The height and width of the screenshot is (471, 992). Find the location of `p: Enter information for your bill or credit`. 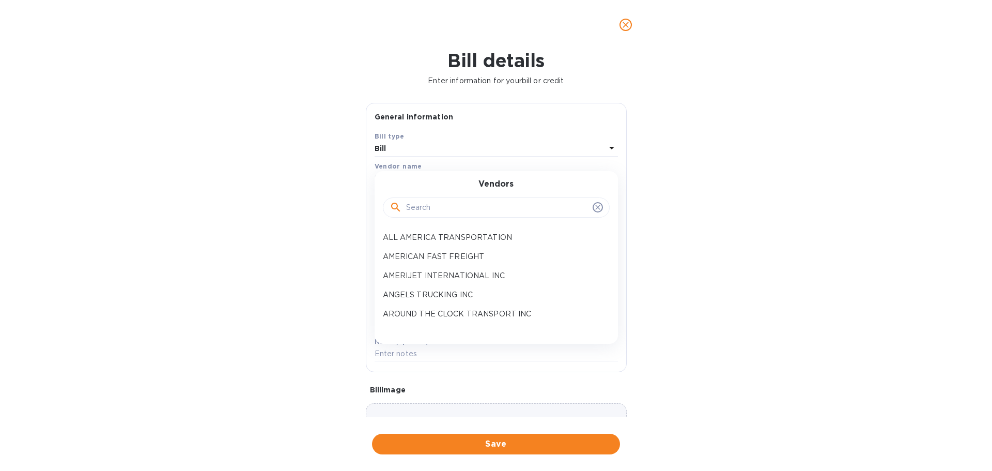

p: Enter information for your bill or credit is located at coordinates (496, 81).